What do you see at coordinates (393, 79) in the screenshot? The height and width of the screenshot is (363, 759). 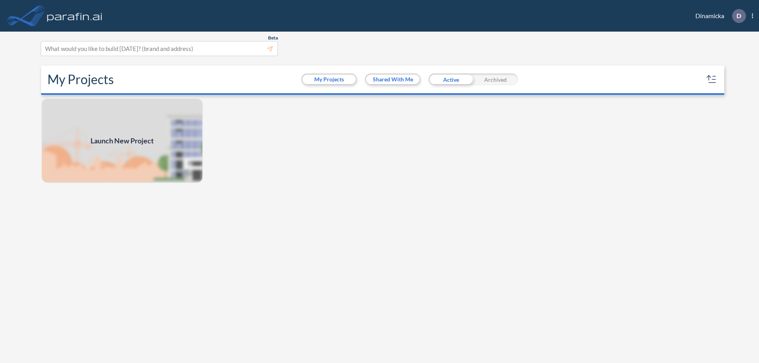 I see `button: Shared With Me` at bounding box center [393, 79].